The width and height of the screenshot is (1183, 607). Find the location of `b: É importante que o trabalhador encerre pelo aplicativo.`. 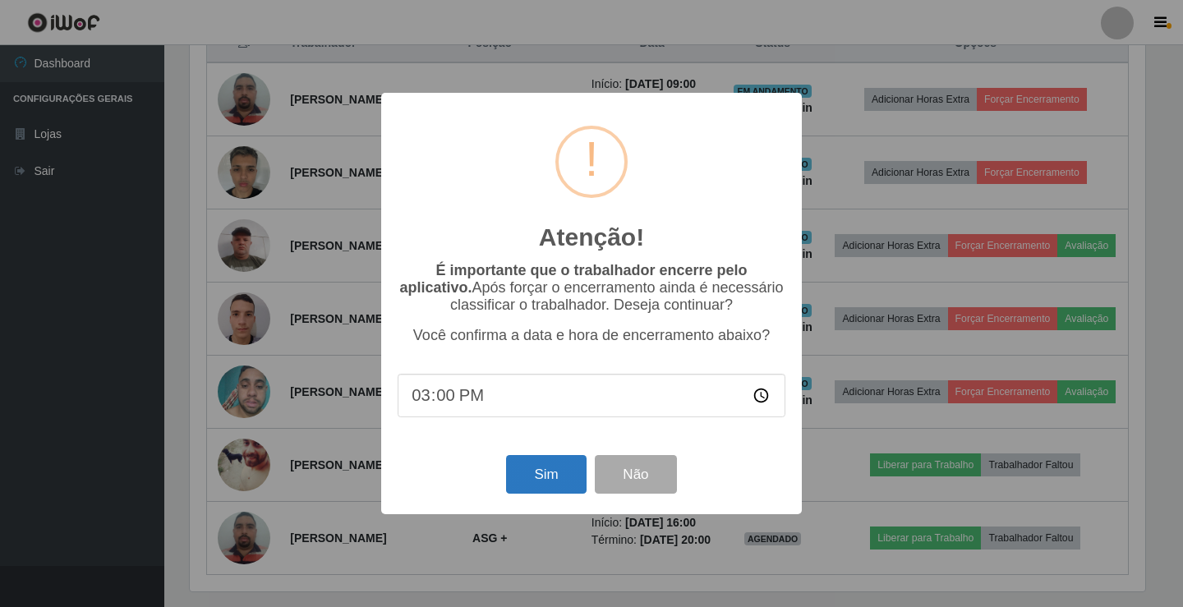

b: É importante que o trabalhador encerre pelo aplicativo. is located at coordinates (573, 278).